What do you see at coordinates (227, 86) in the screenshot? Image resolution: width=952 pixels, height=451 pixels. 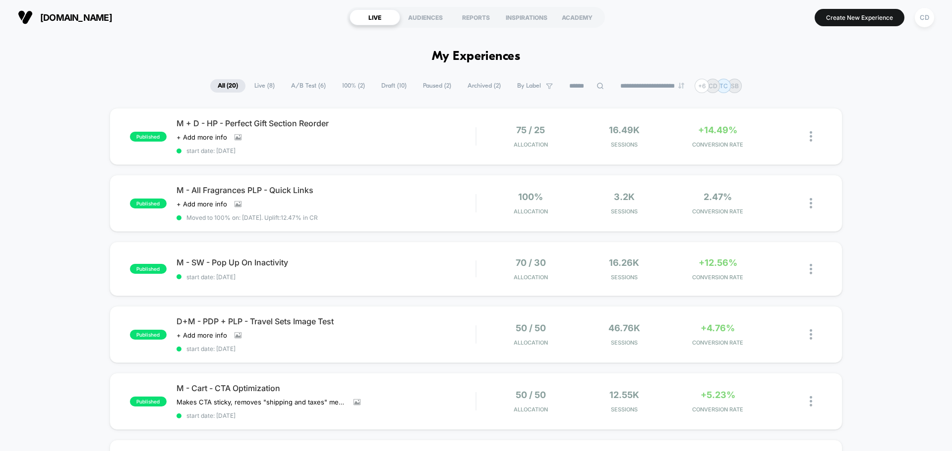 I see `span: All ( 20 )` at bounding box center [227, 86].